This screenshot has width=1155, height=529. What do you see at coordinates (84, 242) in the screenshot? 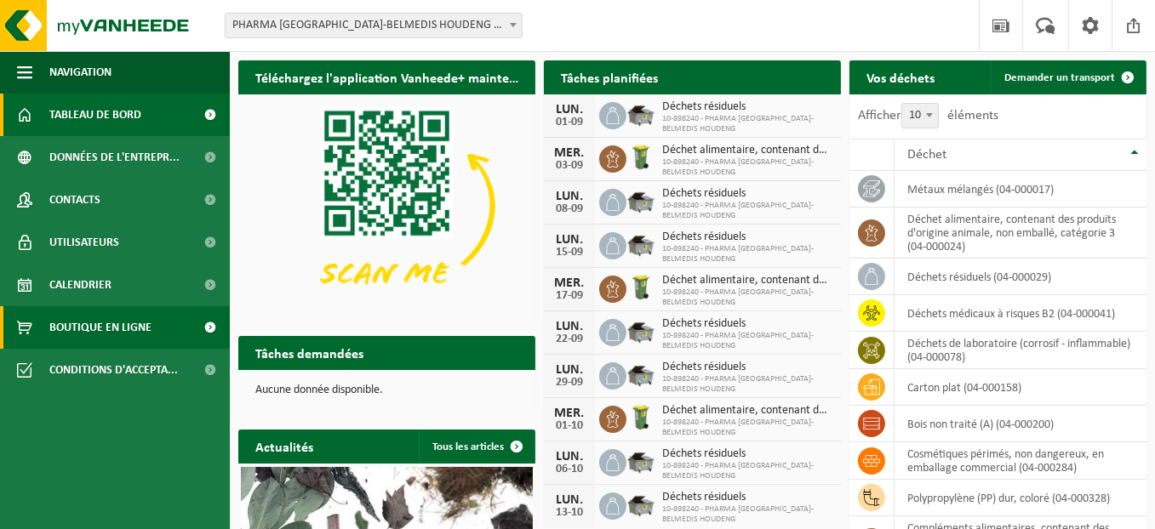
I see `span: Utilisateurs` at bounding box center [84, 242].